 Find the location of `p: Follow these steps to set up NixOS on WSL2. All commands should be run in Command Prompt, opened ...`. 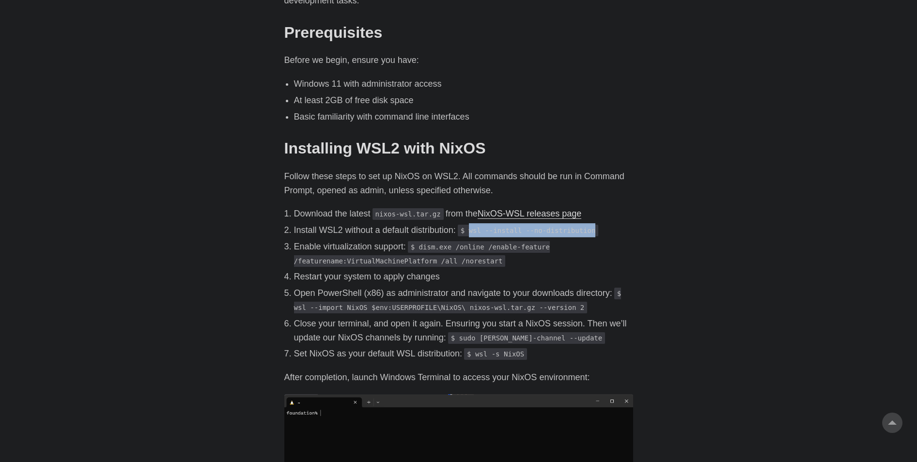

p: Follow these steps to set up NixOS on WSL2. All commands should be run in Command Prompt, opened ... is located at coordinates (459, 184).